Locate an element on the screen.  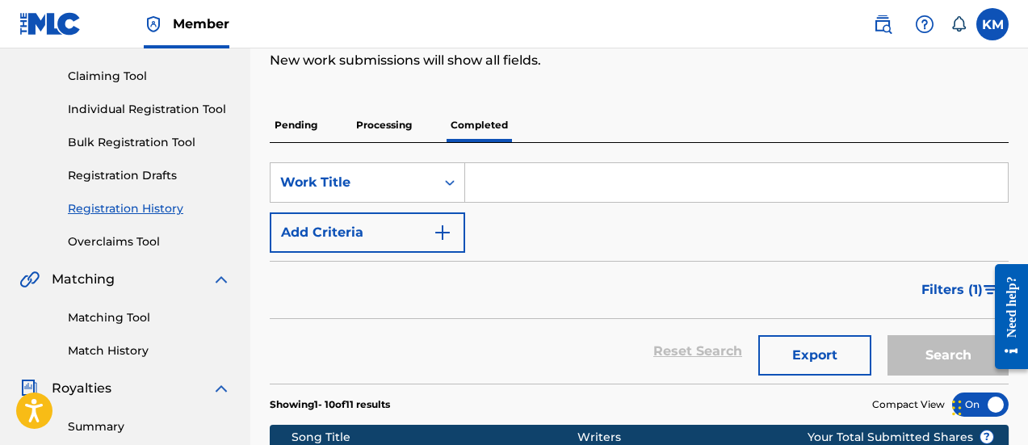
img: Royalties is located at coordinates (29, 388).